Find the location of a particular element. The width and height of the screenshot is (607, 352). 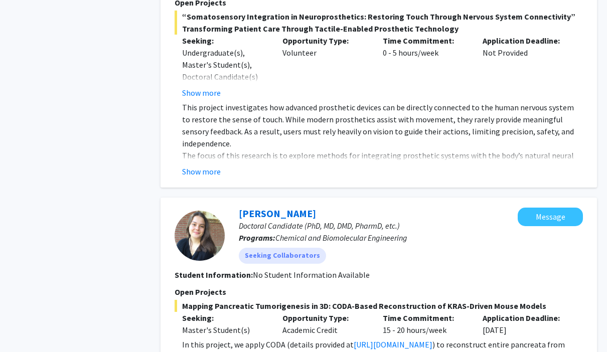

div: 0 - 5 hours/week is located at coordinates (426, 67).